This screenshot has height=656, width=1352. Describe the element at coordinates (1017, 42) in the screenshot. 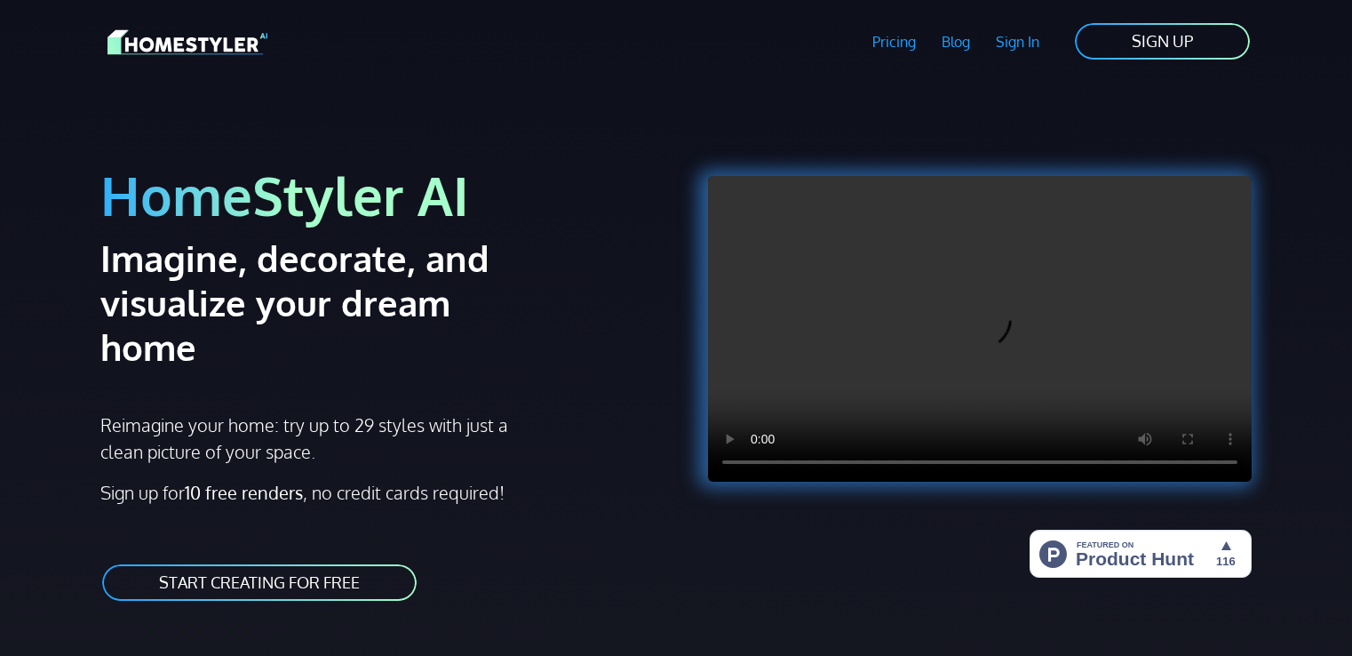

I see `a: Sign In` at that location.